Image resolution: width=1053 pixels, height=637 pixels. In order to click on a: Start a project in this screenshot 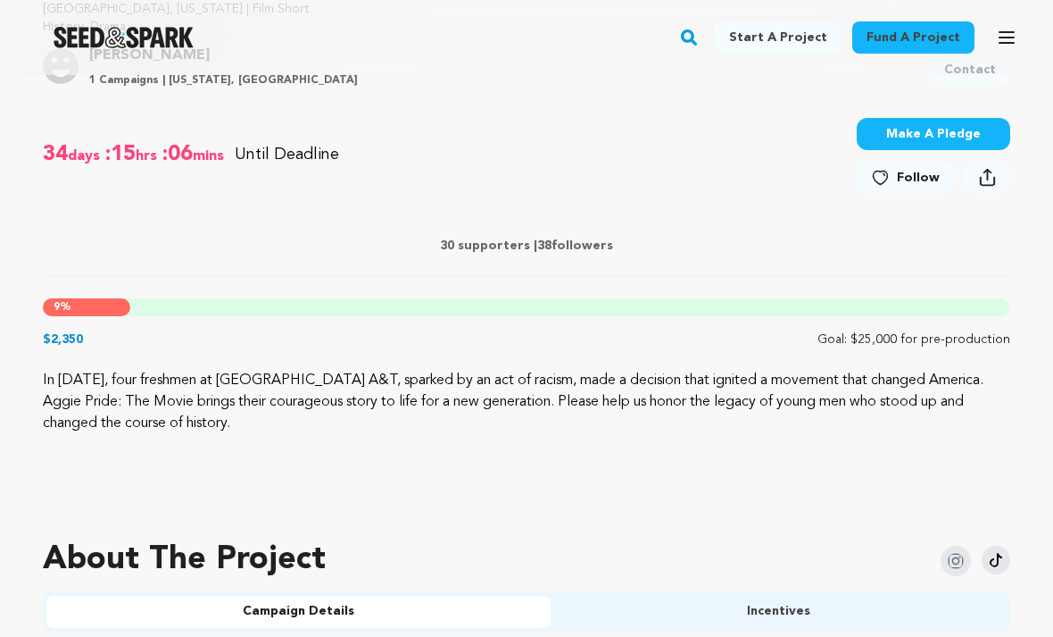, I will do `click(779, 37)`.